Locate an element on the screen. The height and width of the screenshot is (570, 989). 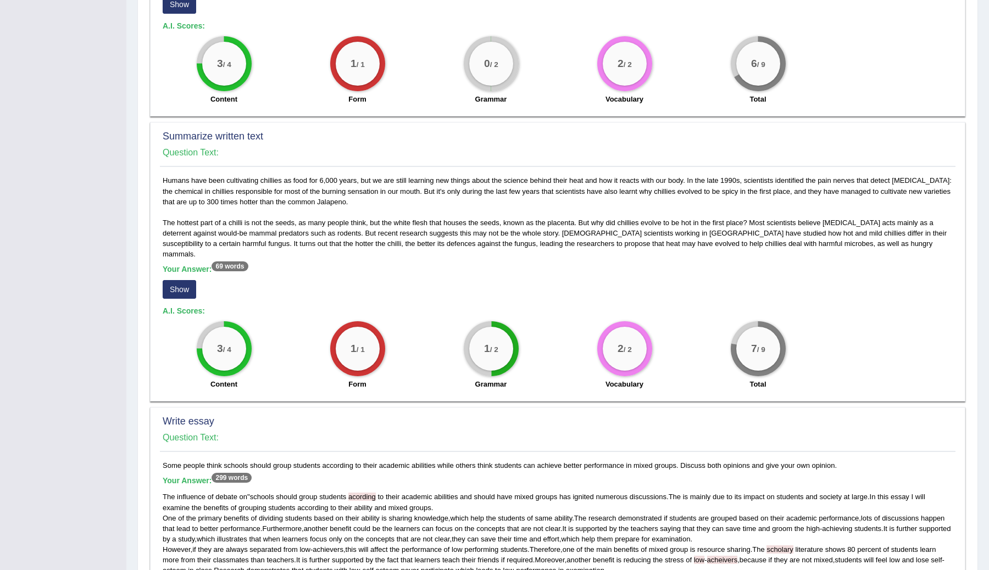
span: ability is located at coordinates (363, 508).